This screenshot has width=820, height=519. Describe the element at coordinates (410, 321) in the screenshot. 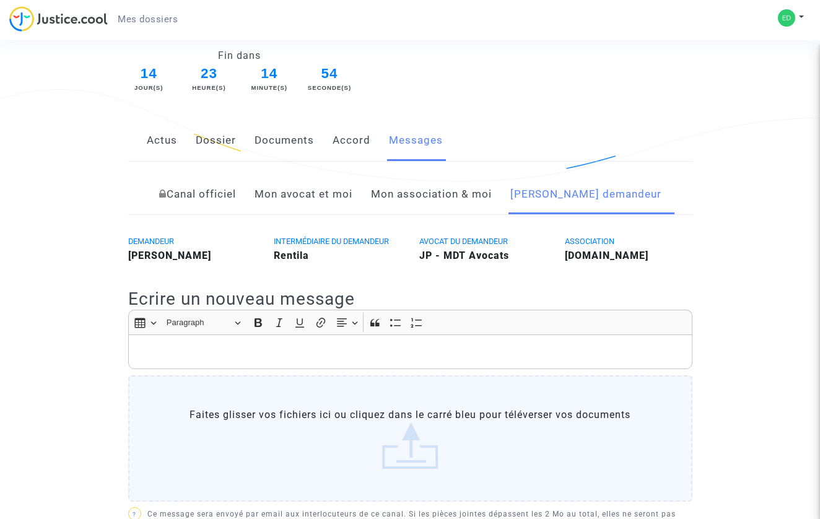

I see `div: Editor toolbar` at that location.